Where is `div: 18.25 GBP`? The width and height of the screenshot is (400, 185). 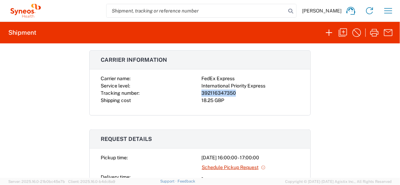
div: 18.25 GBP is located at coordinates (250, 100).